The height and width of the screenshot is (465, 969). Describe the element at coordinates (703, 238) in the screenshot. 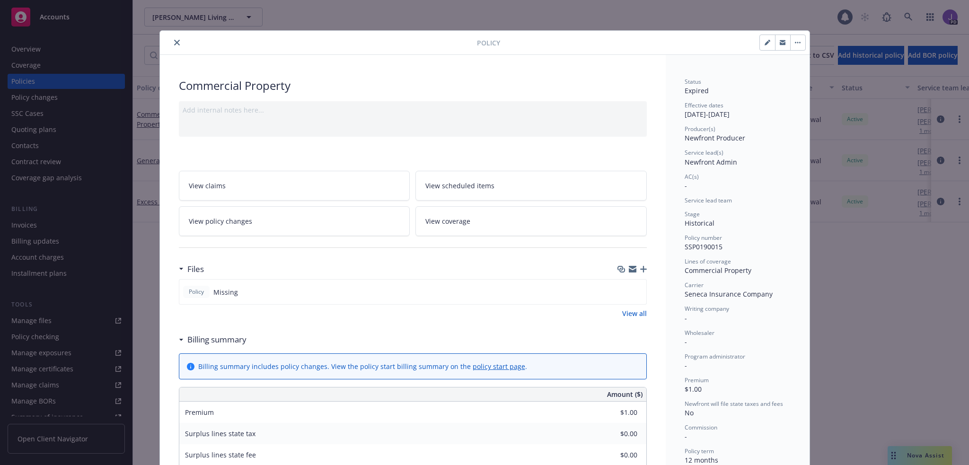

I see `span: Policy number` at that location.